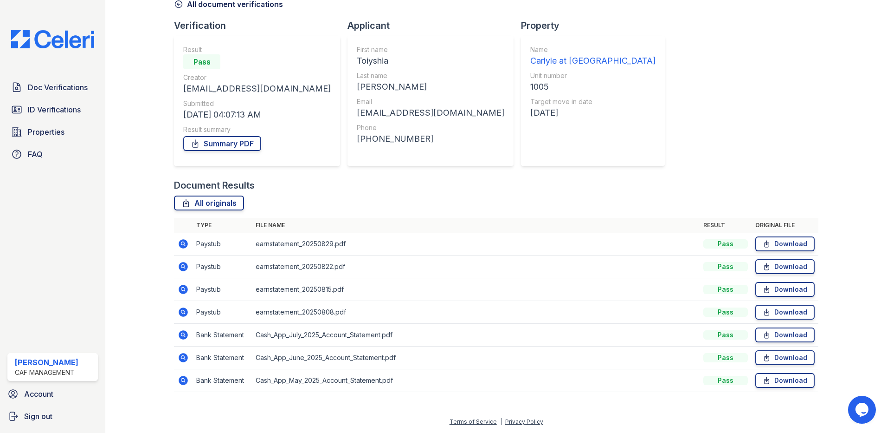 This screenshot has height=433, width=887. What do you see at coordinates (52, 416) in the screenshot?
I see `a: Sign out` at bounding box center [52, 416].